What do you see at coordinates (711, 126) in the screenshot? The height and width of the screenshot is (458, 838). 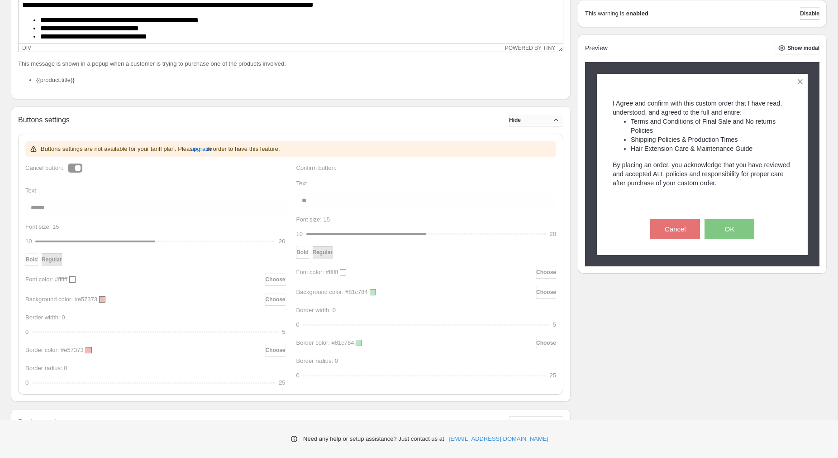 I see `li: Terms and Conditions of Final Sale and No returns Policies` at bounding box center [711, 126].